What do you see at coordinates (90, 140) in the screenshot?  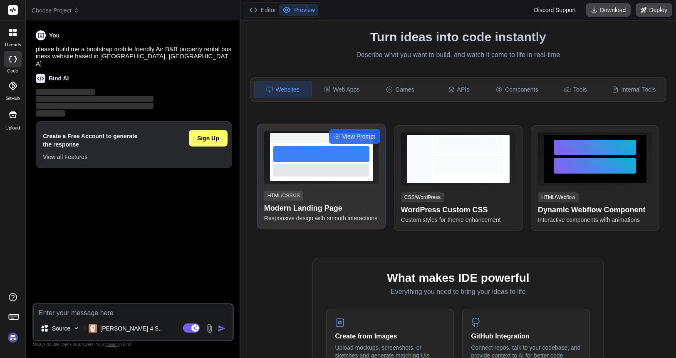 I see `h1: Create a Free Account to generate the response` at bounding box center [90, 140].